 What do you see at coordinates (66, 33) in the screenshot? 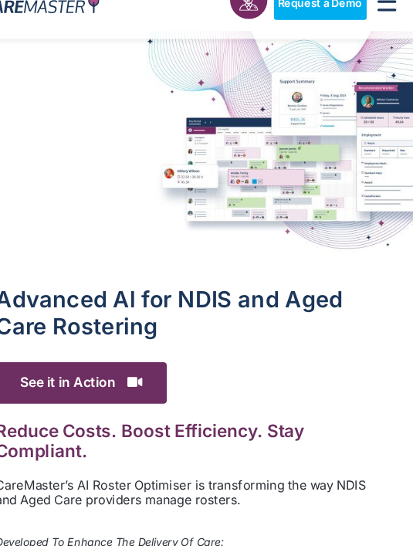
I see `img: CareMaster Logo` at bounding box center [66, 33].